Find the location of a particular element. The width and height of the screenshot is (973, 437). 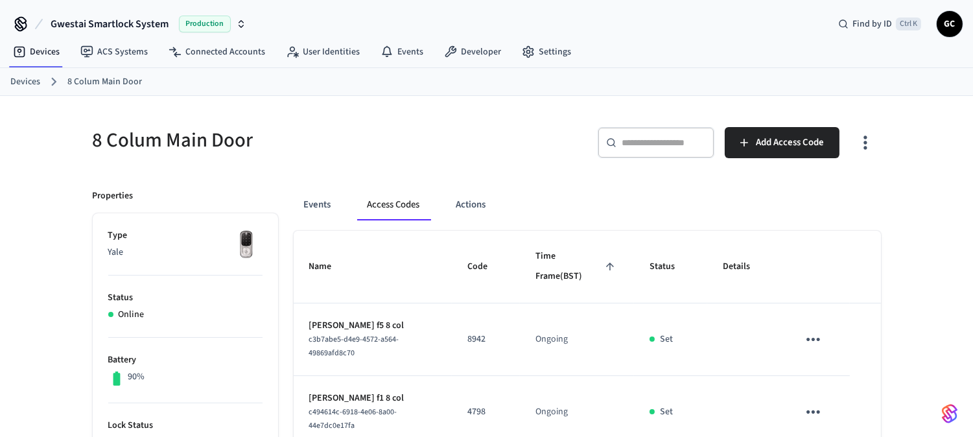

button: GC is located at coordinates (950, 24).